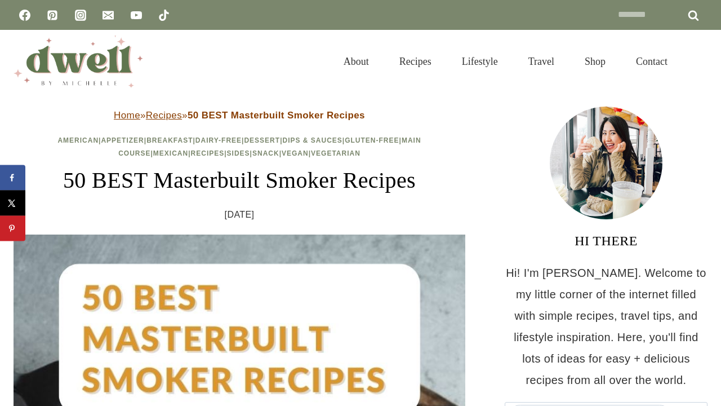 The image size is (721, 406). Describe the element at coordinates (505, 61) in the screenshot. I see `nav: Primary Navigation` at that location.